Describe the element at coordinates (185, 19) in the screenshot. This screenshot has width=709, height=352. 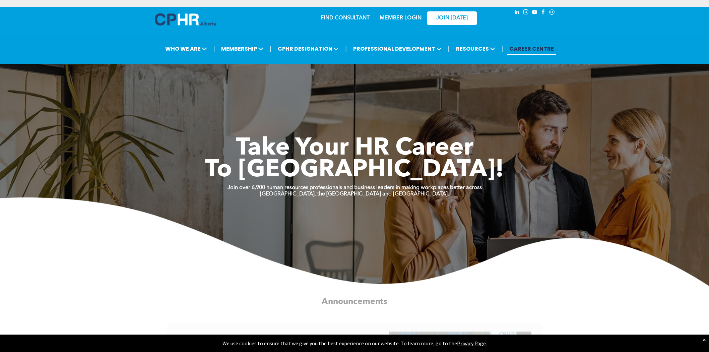
I see `img: A blue and white logo for cp alberta` at that location.